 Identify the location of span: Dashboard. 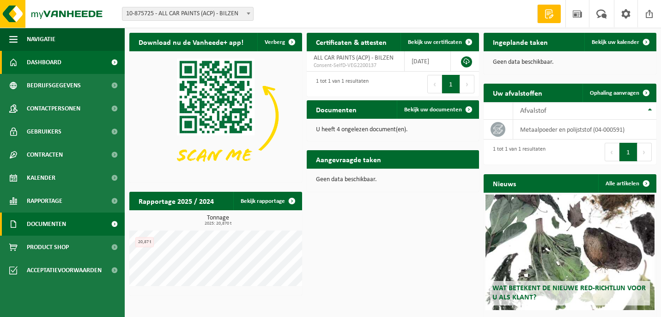
(44, 62).